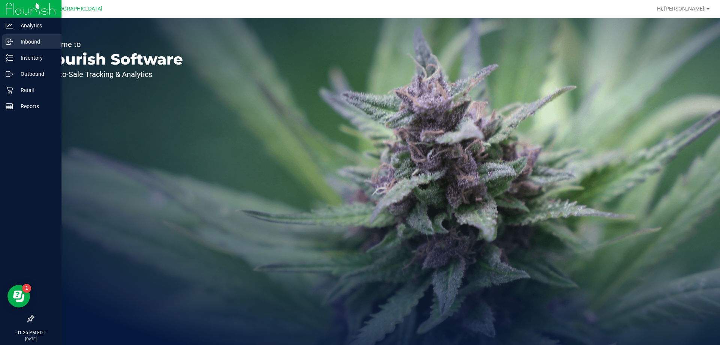  Describe the element at coordinates (9, 90) in the screenshot. I see `inline-svg: Retail` at that location.